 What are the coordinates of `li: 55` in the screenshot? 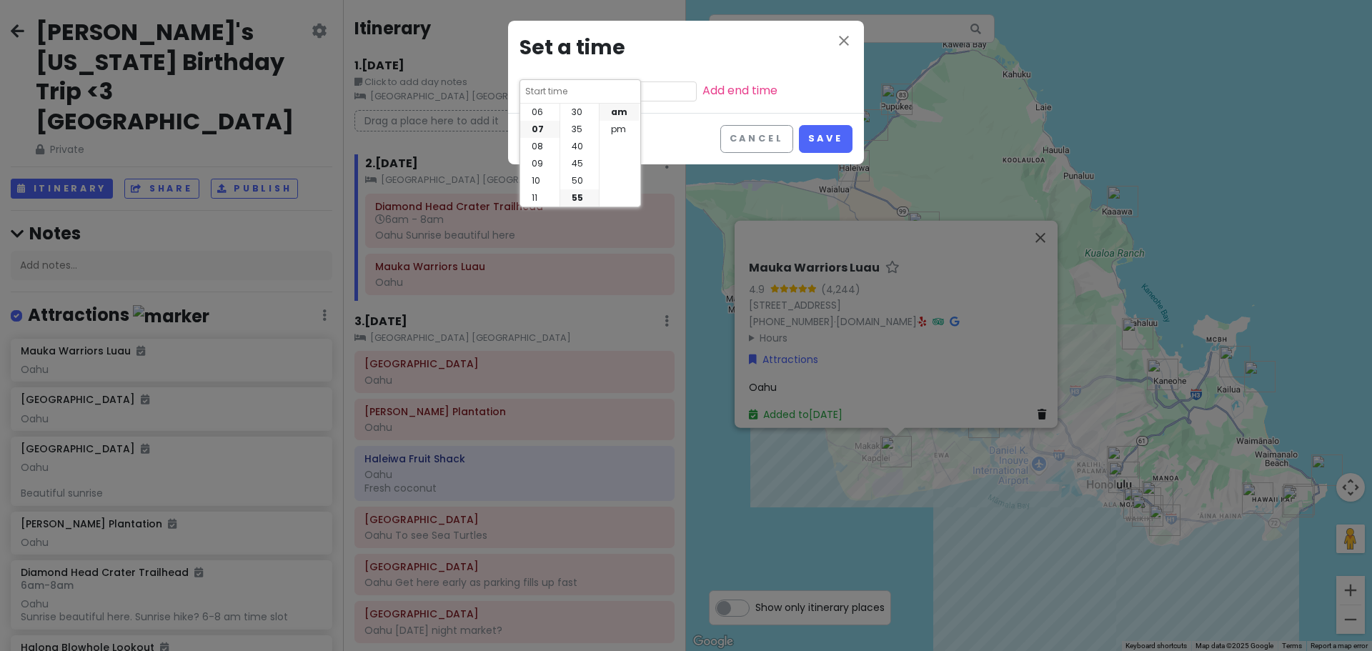 It's located at (579, 198).